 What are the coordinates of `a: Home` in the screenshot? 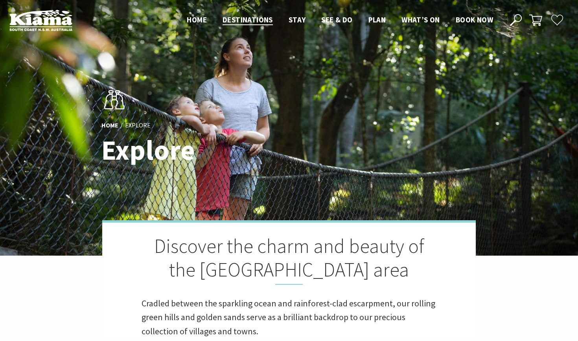 It's located at (110, 125).